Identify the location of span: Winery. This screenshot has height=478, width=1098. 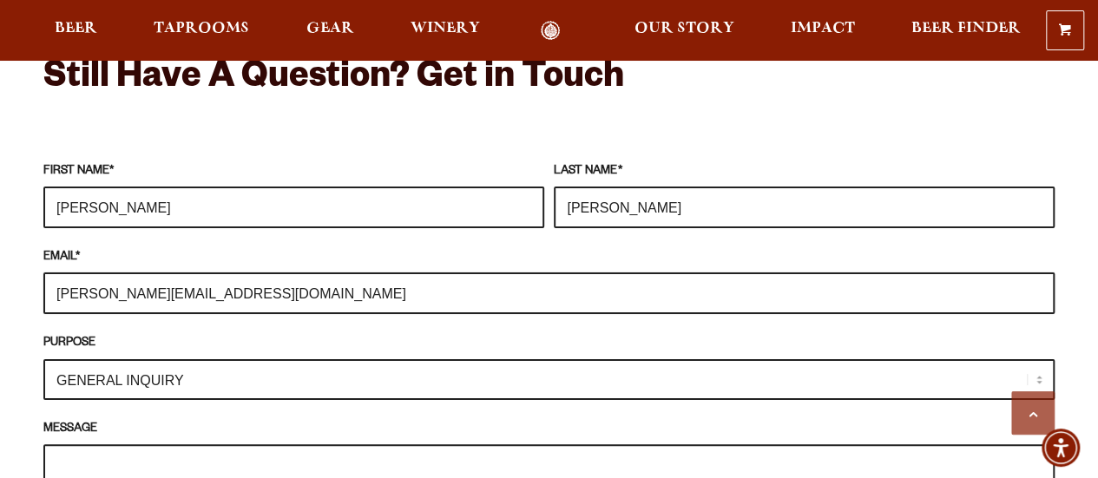
(445, 29).